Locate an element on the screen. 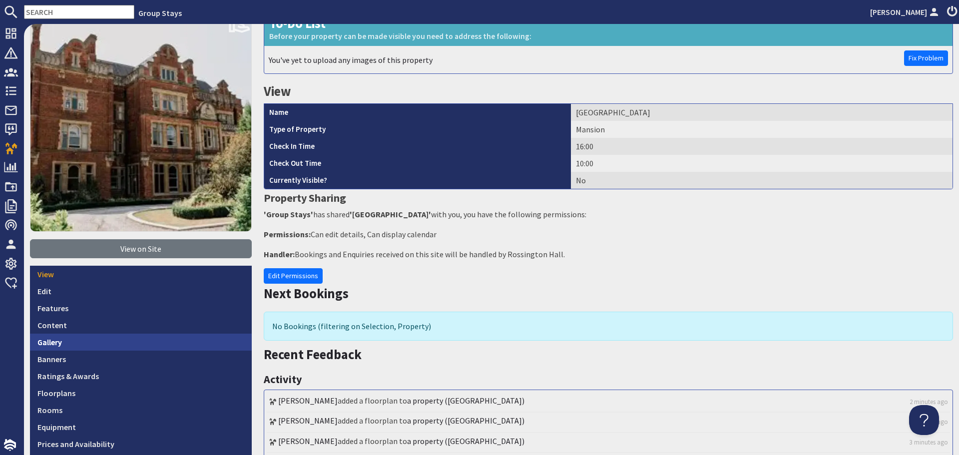 The height and width of the screenshot is (455, 959). th: Check In Time is located at coordinates (417, 146).